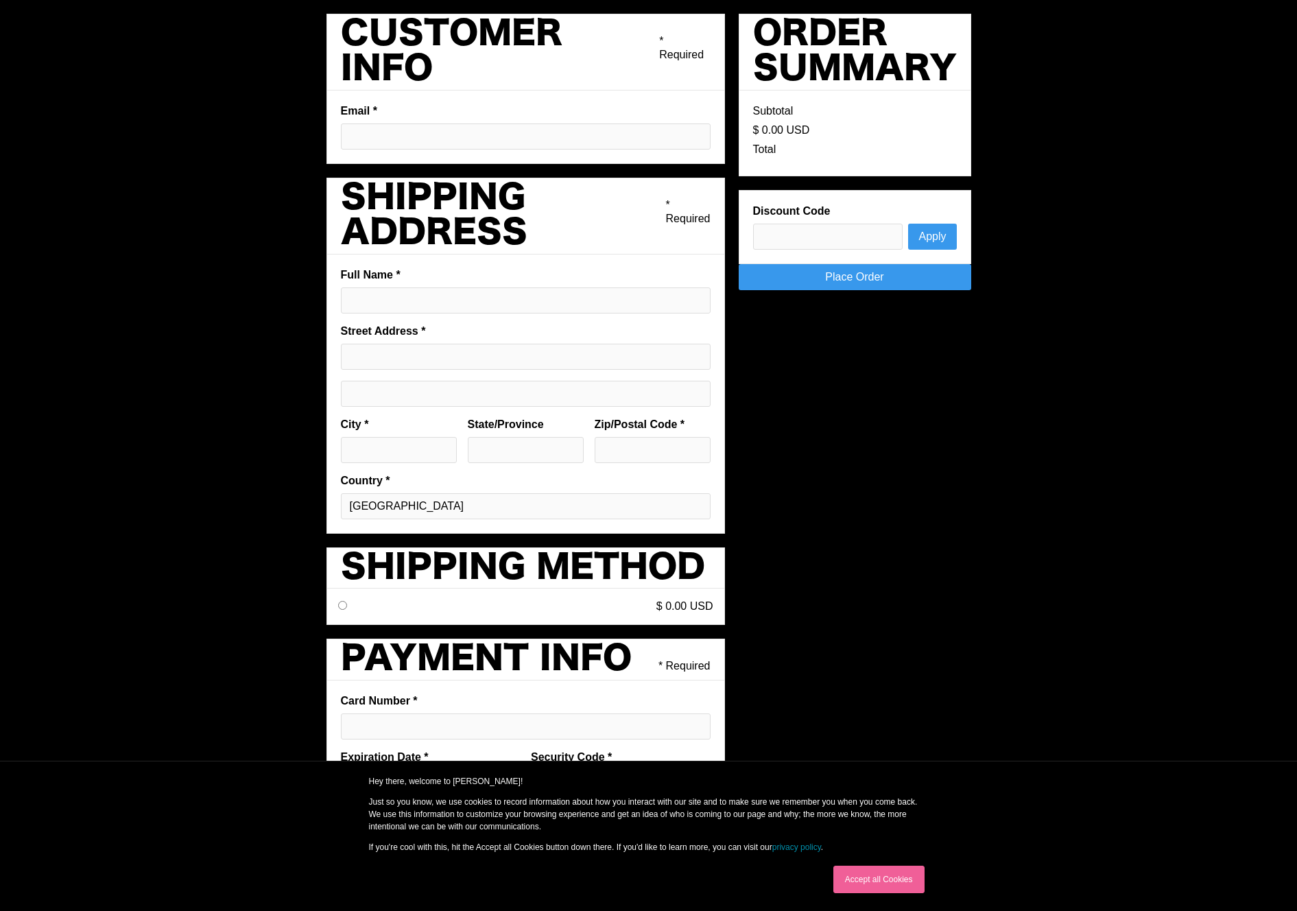  Describe the element at coordinates (796, 847) in the screenshot. I see `a: privacy policy` at that location.